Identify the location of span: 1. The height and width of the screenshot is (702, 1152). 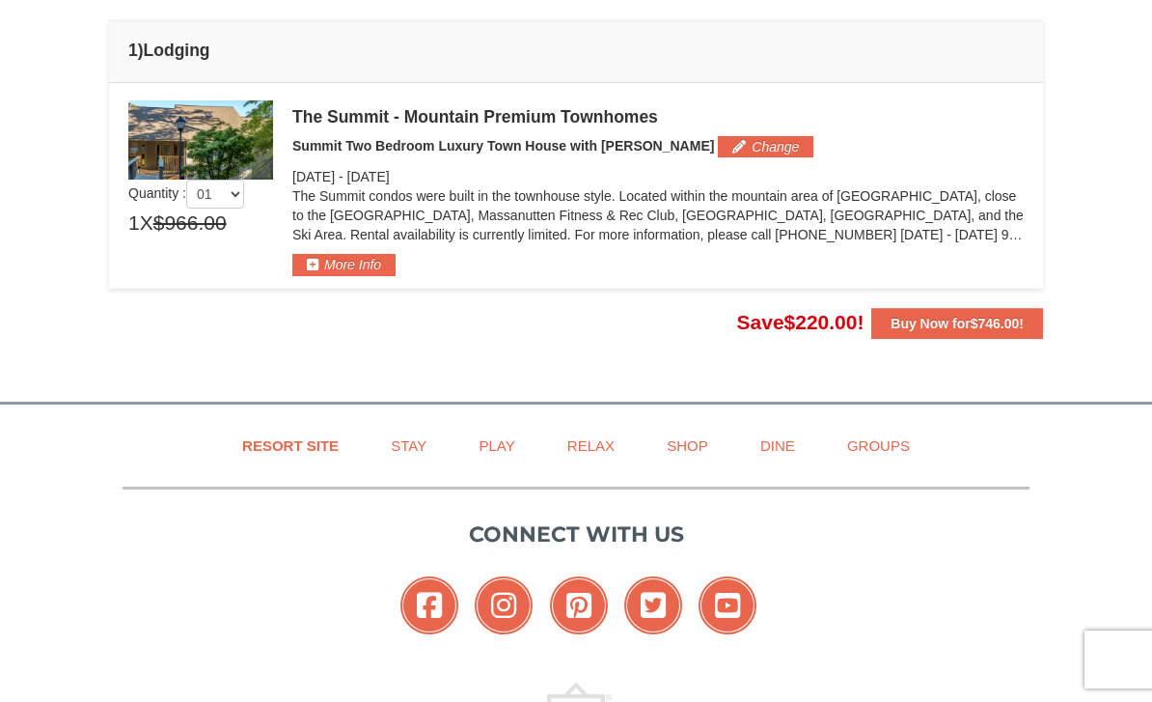
(134, 223).